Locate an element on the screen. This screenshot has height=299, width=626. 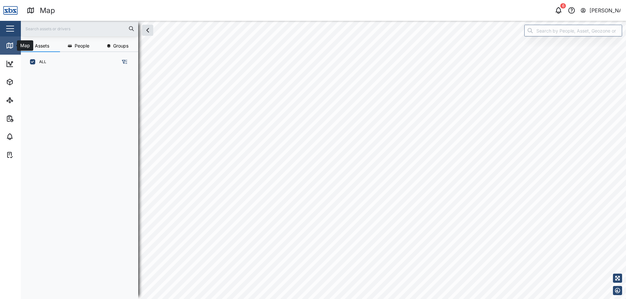
label: ALL is located at coordinates (41, 62).